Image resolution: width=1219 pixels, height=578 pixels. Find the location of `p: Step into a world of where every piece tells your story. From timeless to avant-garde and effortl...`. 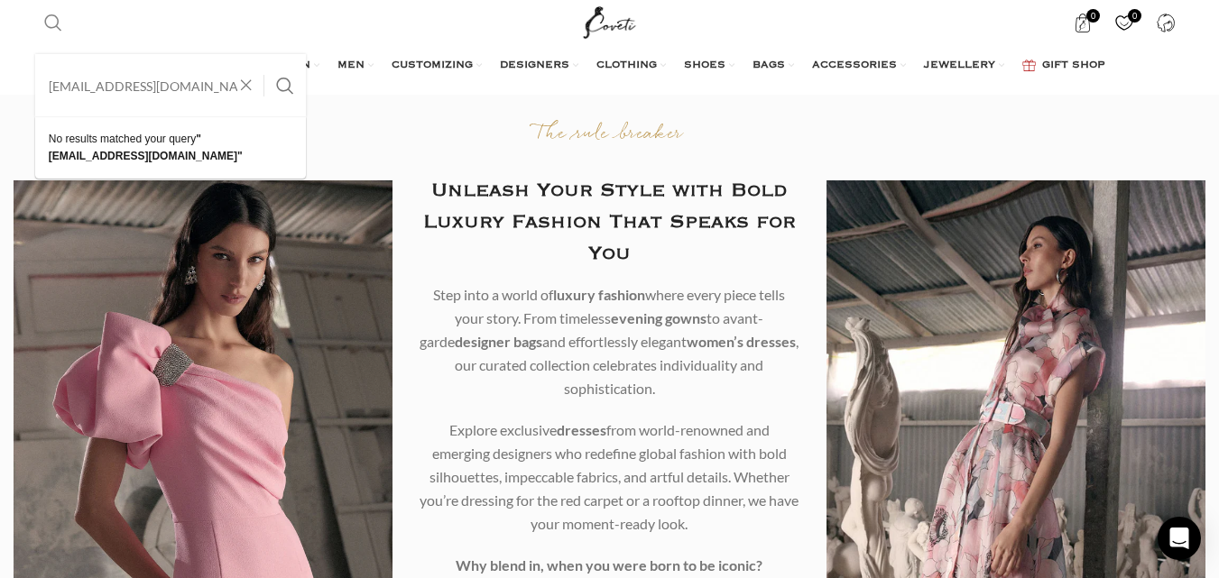

p: Step into a world of where every piece tells your story. From timeless to avant-garde and effortl... is located at coordinates (609, 342).